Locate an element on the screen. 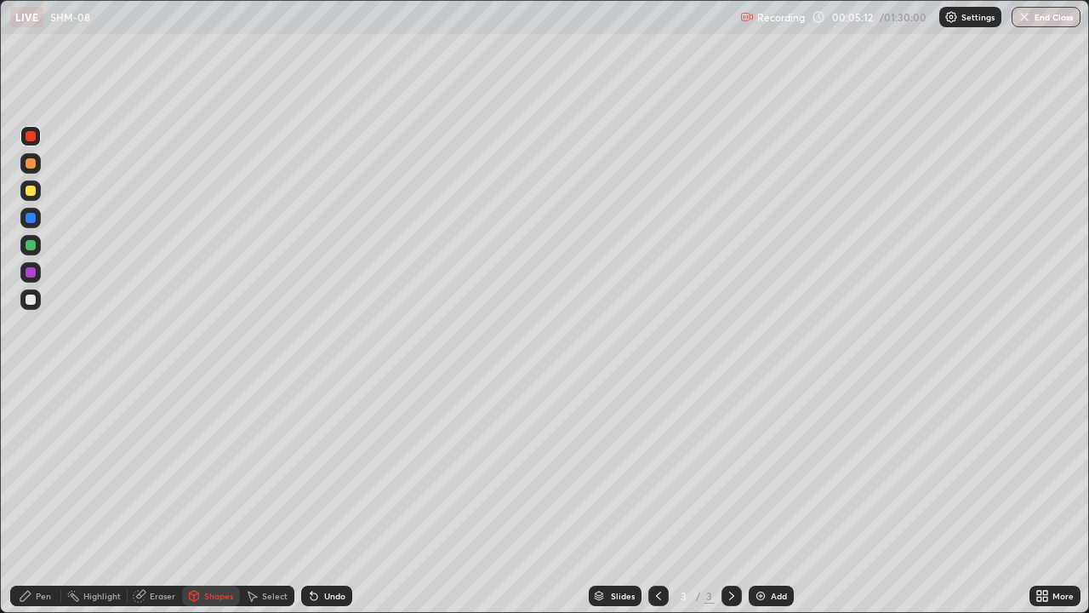  p: LIVE is located at coordinates (26, 17).